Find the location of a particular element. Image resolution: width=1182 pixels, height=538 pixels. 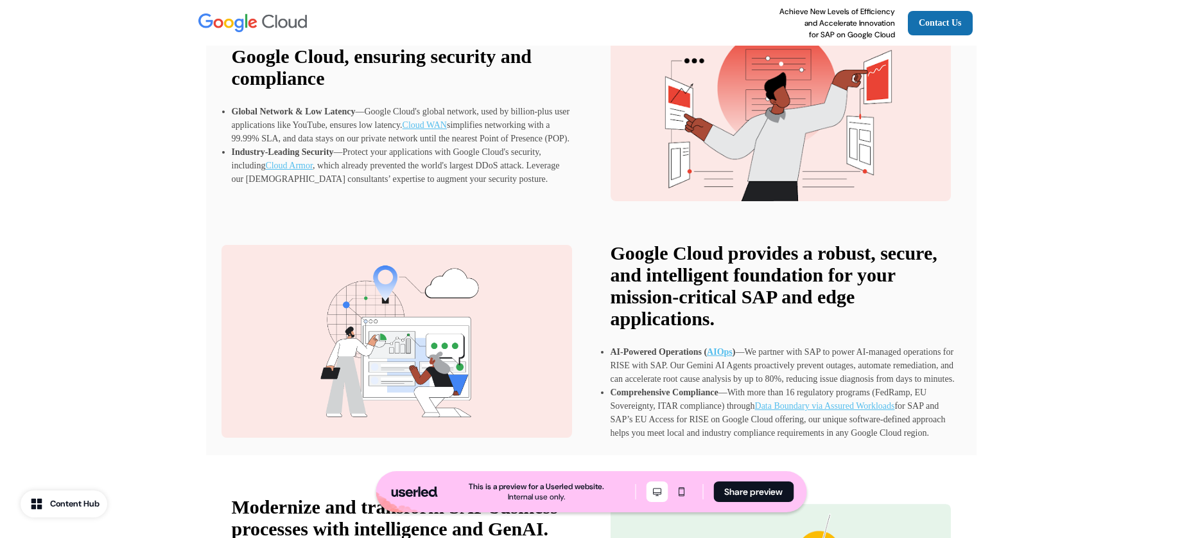

strong: Industry-Leading Security is located at coordinates (283, 152).